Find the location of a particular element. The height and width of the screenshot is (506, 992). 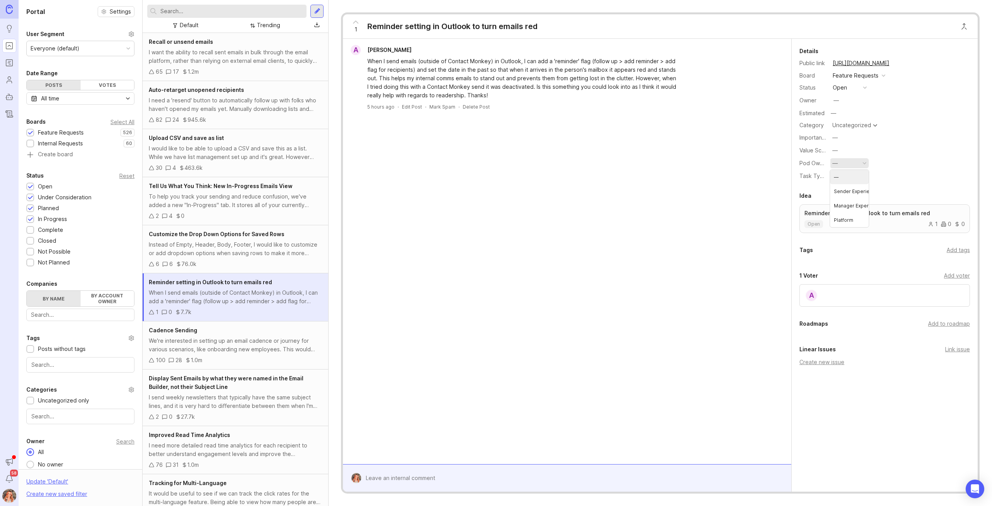

div: Owner is located at coordinates (35, 441).